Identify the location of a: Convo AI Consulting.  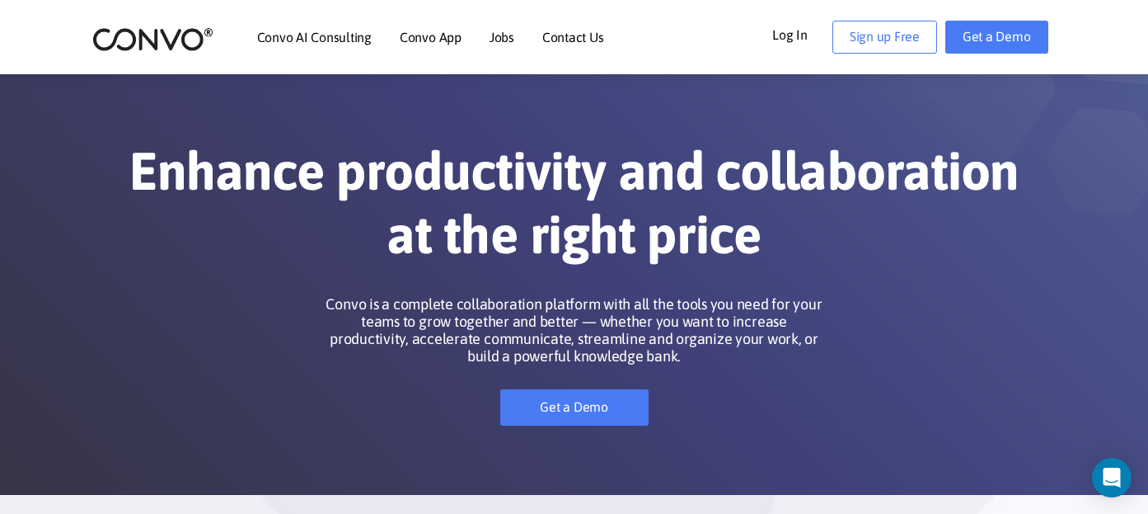
(314, 37).